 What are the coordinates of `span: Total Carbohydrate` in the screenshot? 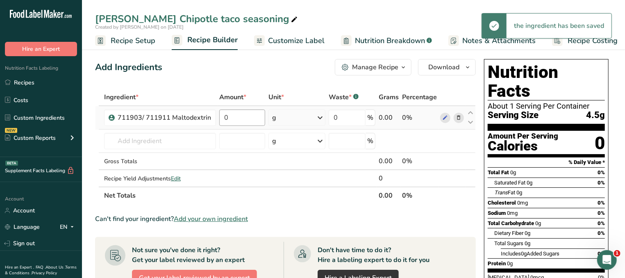 It's located at (510, 223).